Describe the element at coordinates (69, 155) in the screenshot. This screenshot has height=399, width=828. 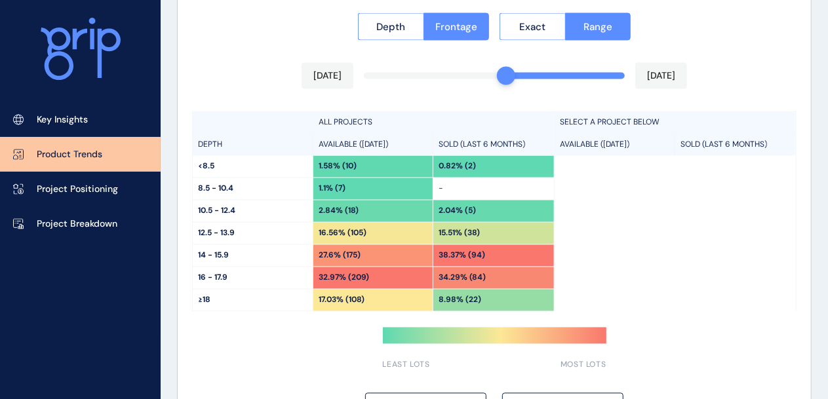
I see `p: Product Trends` at that location.